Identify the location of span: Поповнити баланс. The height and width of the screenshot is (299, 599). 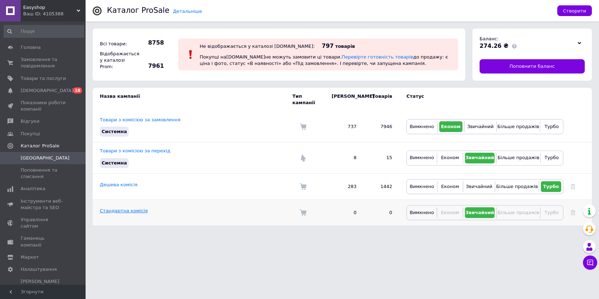
(532, 66).